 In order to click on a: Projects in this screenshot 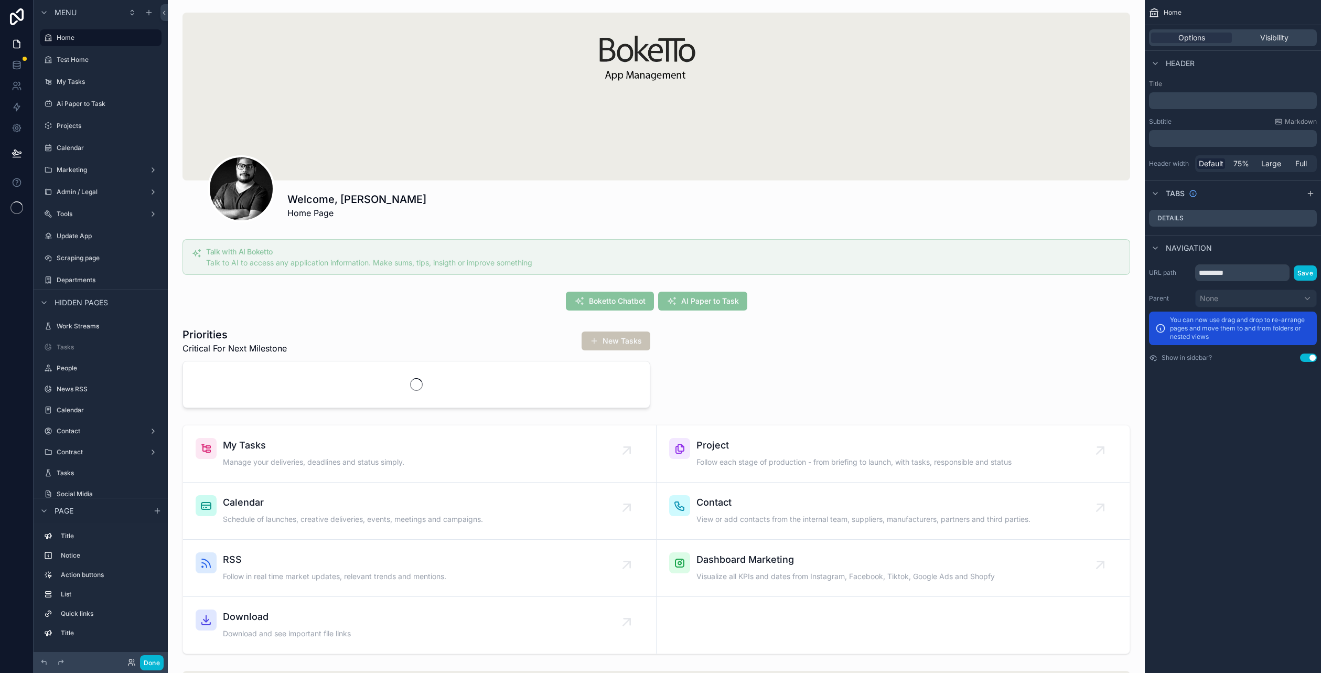, I will do `click(101, 126)`.